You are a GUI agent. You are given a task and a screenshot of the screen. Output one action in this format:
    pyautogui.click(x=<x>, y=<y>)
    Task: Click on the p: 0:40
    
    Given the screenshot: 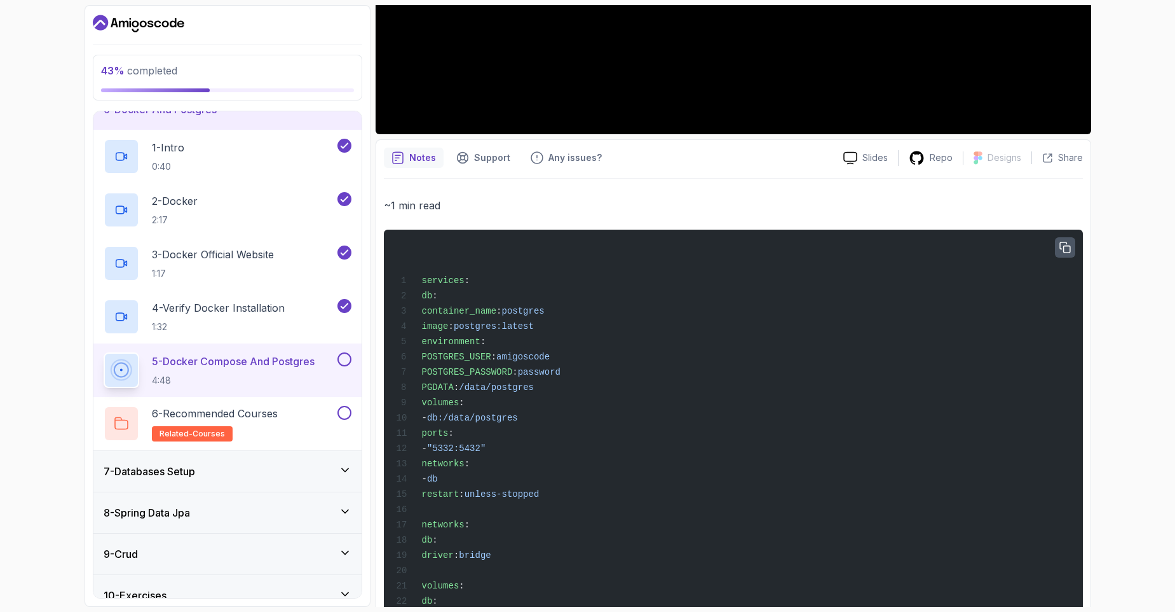 What is the action you would take?
    pyautogui.click(x=168, y=167)
    